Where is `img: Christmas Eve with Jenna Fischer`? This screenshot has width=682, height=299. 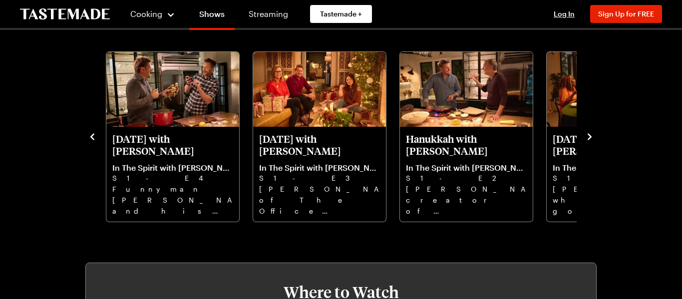
img: Christmas Eve with Jenna Fischer is located at coordinates (319, 89).